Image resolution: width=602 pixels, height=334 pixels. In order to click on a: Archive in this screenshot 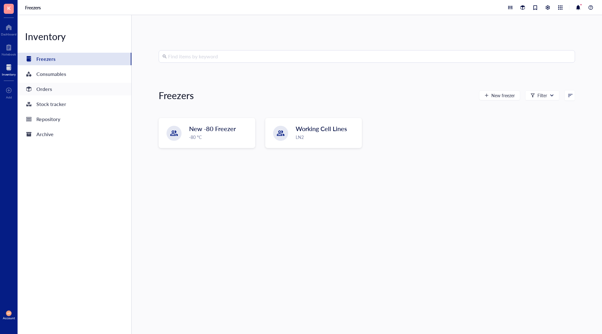, I will do `click(74, 134)`.